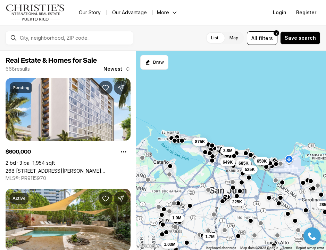 The height and width of the screenshot is (250, 326). Describe the element at coordinates (307, 13) in the screenshot. I see `button: Register` at that location.